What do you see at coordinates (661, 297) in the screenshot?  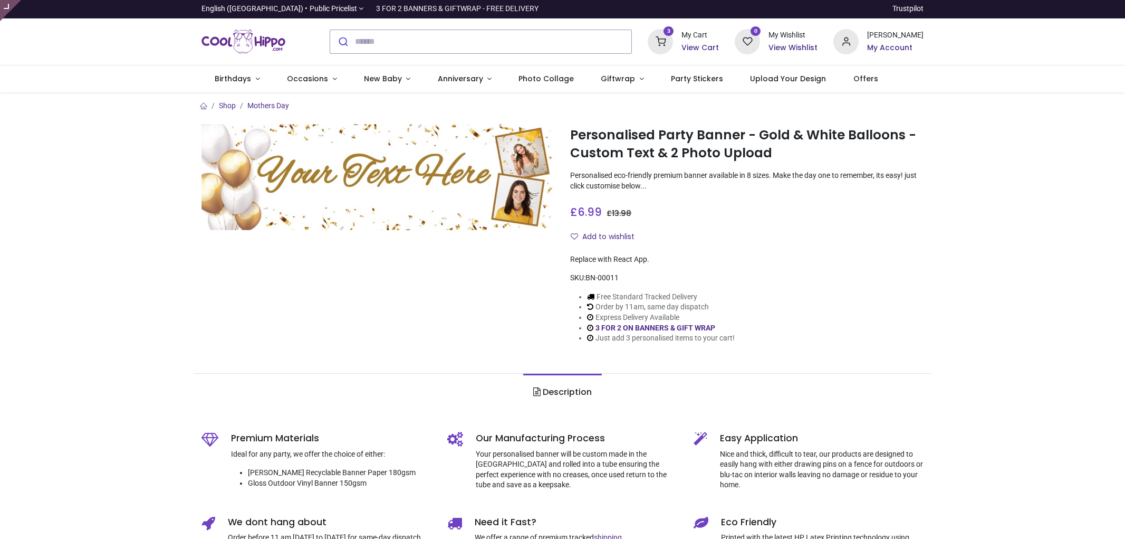 I see `li: Free Standard Tracked Delivery` at bounding box center [661, 297].